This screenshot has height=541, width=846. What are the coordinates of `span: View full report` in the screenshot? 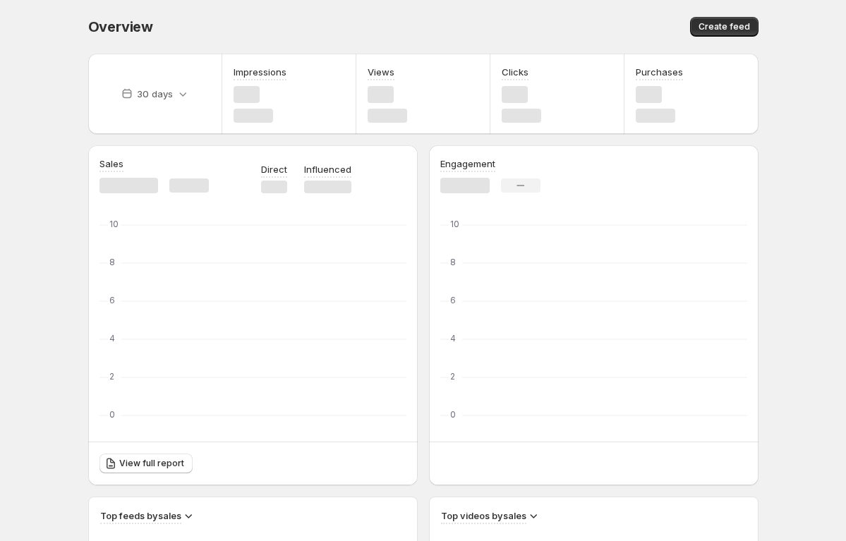 It's located at (152, 463).